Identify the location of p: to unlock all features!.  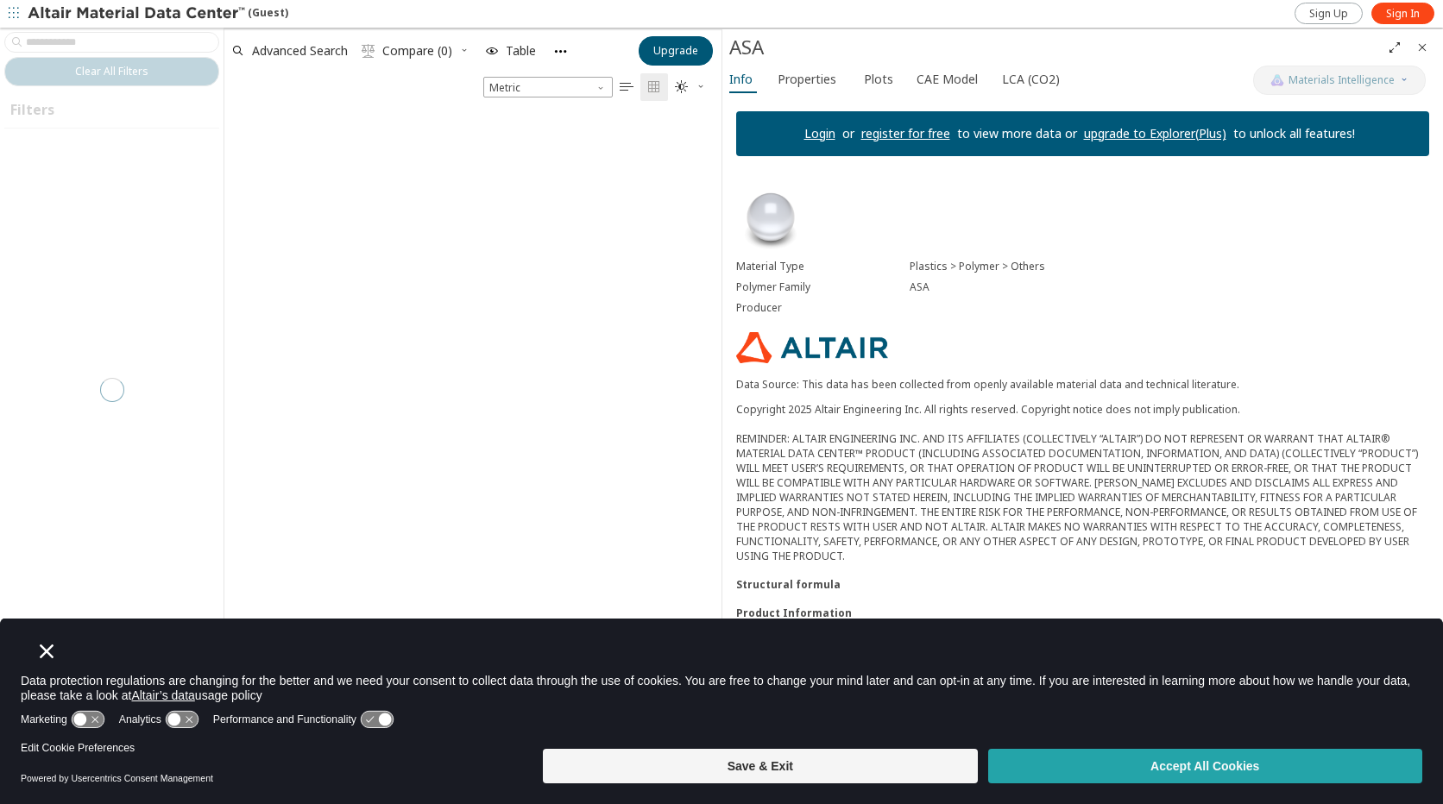
(1294, 134).